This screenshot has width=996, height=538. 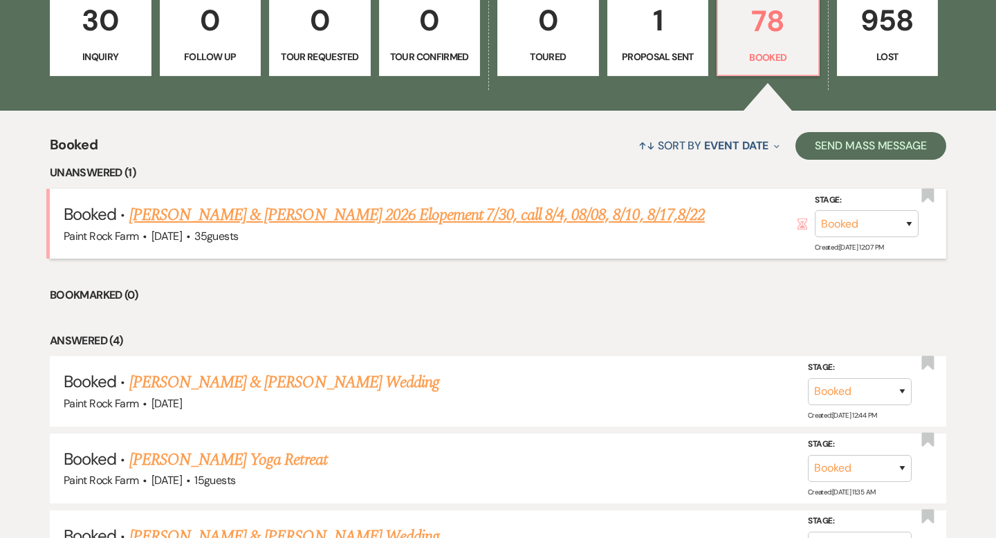 What do you see at coordinates (498, 341) in the screenshot?
I see `li: Answered (4)` at bounding box center [498, 341].